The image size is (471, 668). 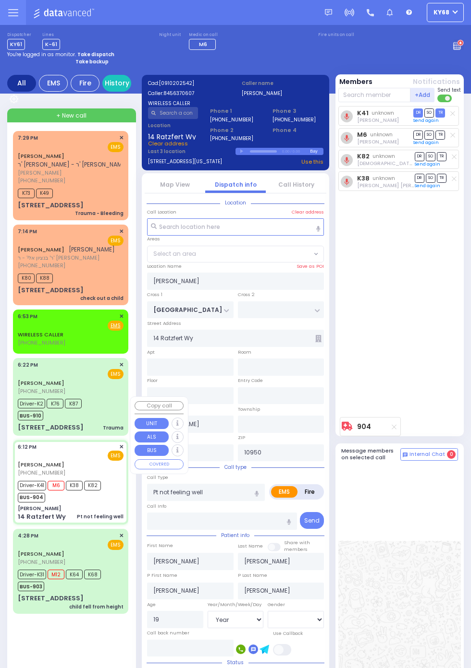 What do you see at coordinates (157, 478) in the screenshot?
I see `label: Call Type` at bounding box center [157, 478].